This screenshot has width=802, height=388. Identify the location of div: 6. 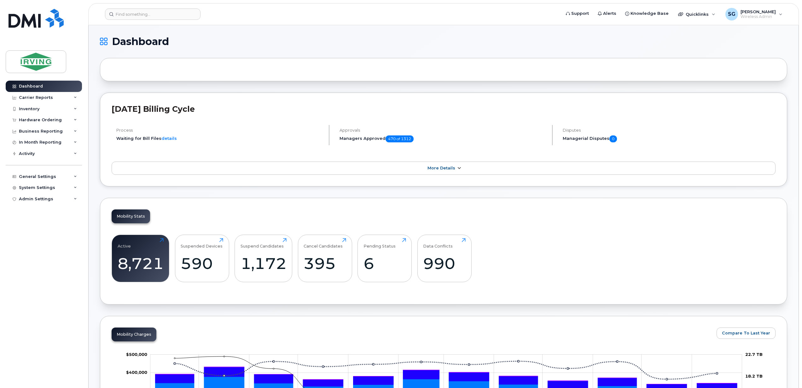
(385, 264).